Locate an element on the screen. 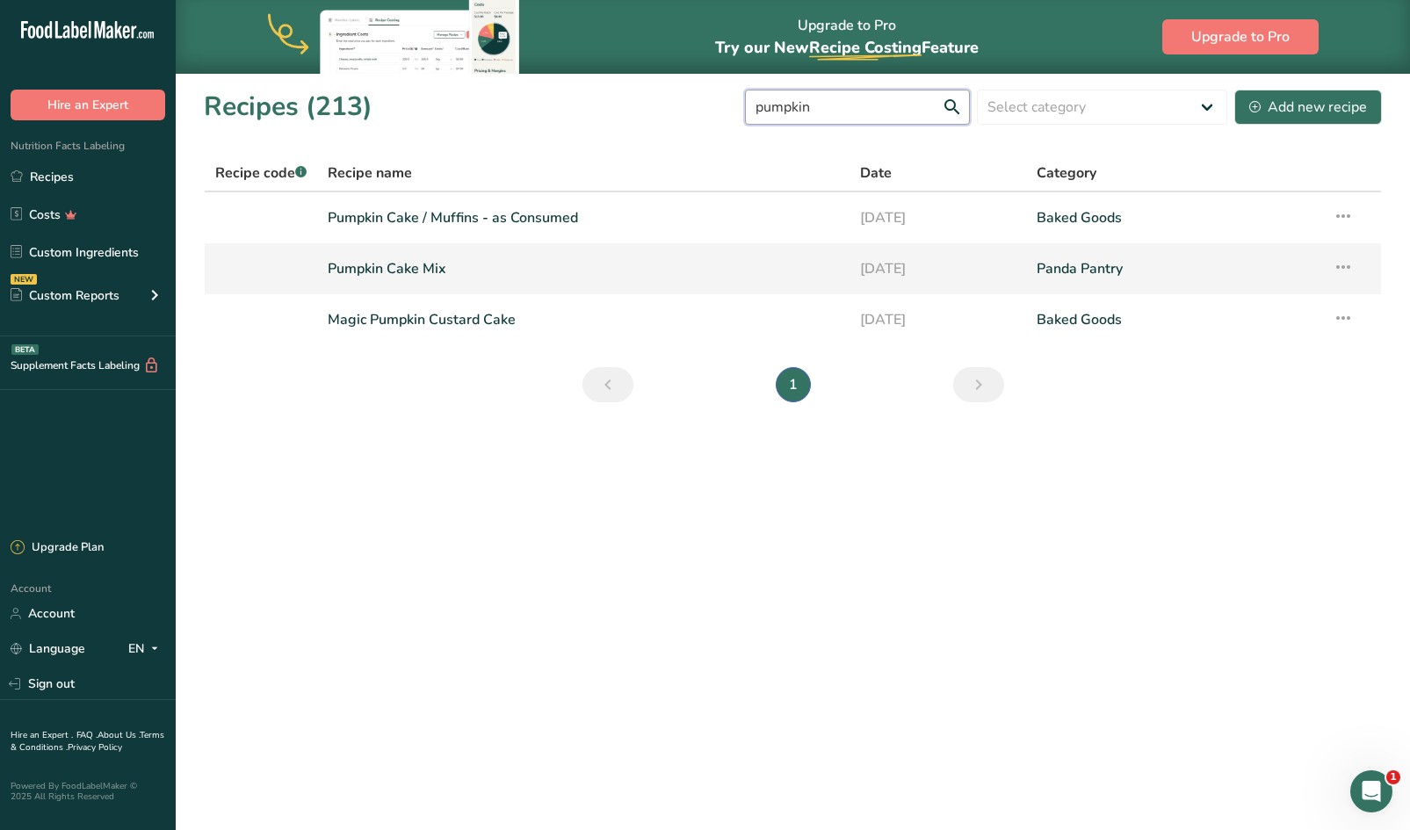  span: Recipe name is located at coordinates (370, 173).